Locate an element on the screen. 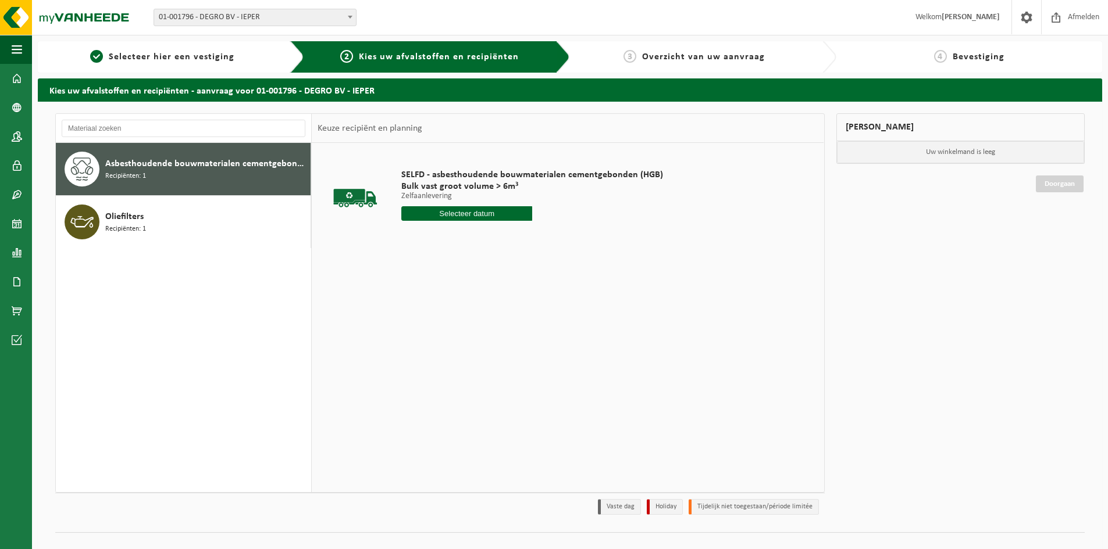  span: SELFD - asbesthoudende bouwmaterialen cementgebonden (HGB) is located at coordinates (532, 175).